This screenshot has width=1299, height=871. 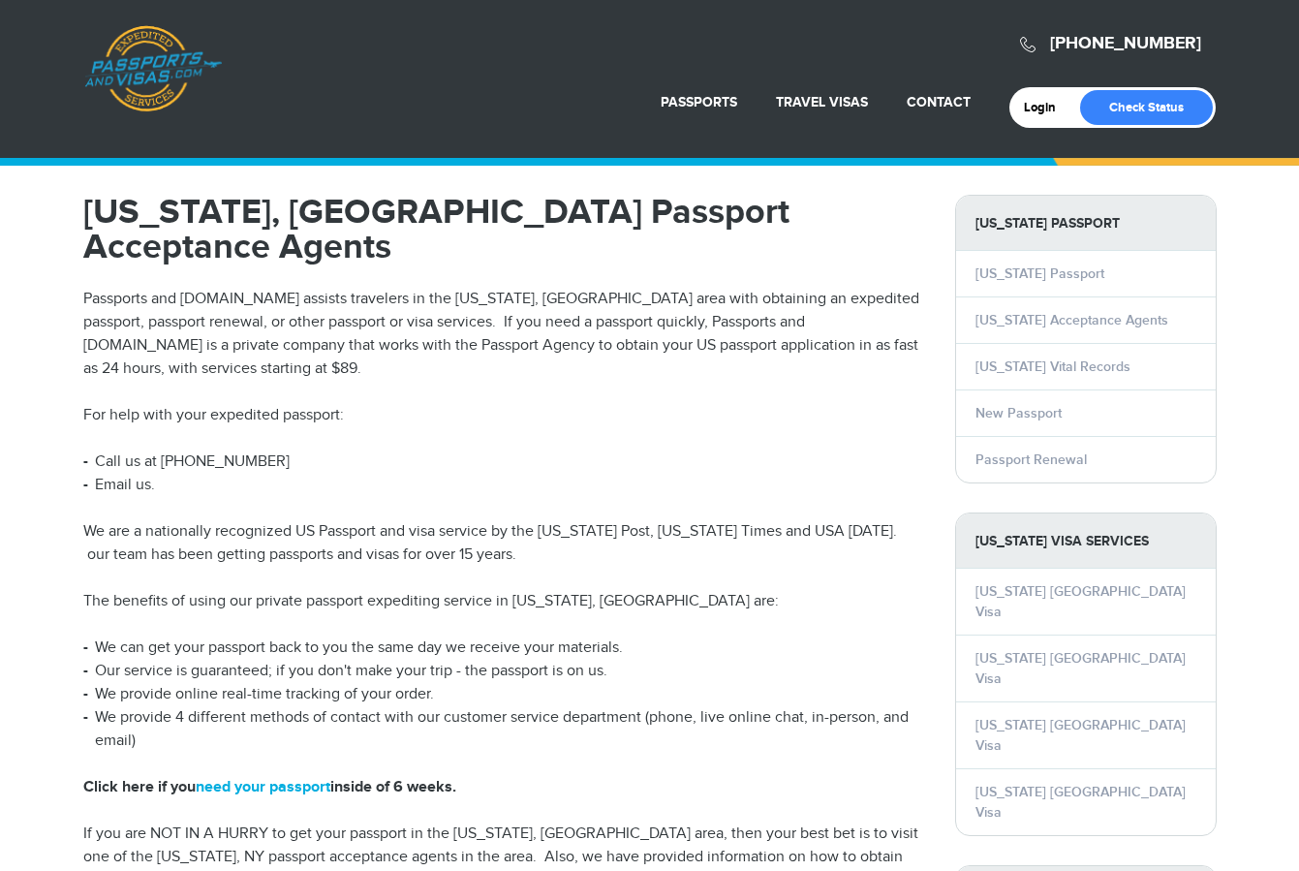 I want to click on li: We provide online real-time tracking of your order., so click(x=505, y=695).